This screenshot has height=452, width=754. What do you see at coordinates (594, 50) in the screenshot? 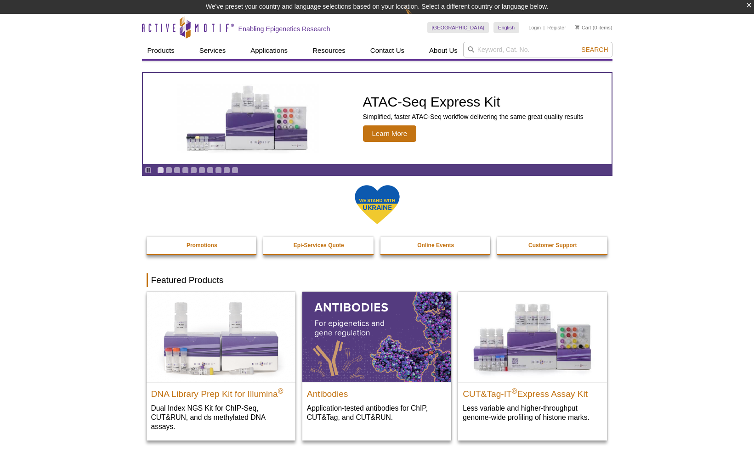
I see `span: Search` at bounding box center [594, 50].